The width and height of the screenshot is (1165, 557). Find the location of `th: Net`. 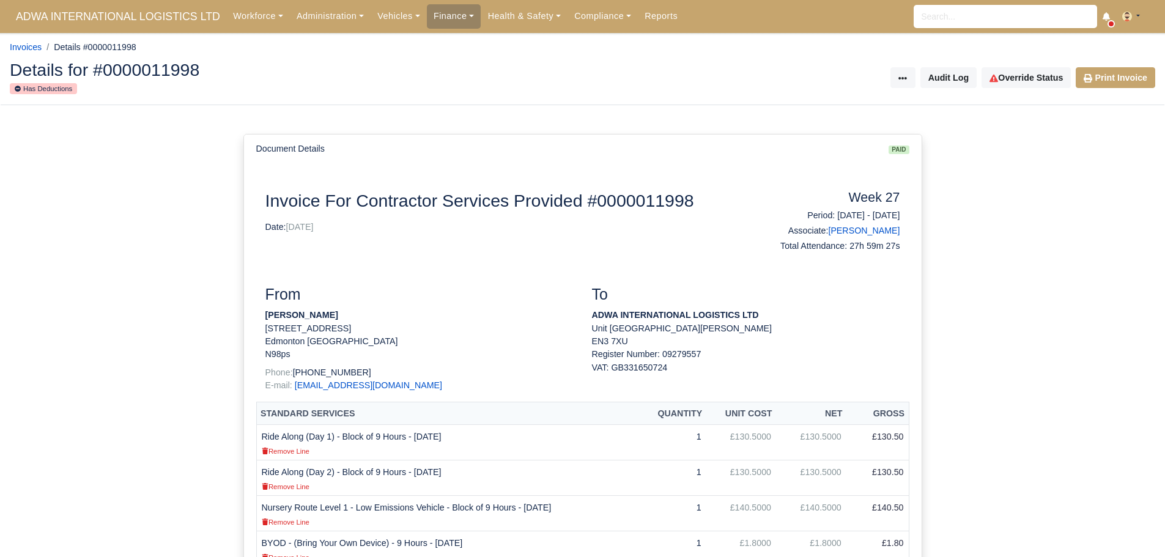

th: Net is located at coordinates (811, 413).